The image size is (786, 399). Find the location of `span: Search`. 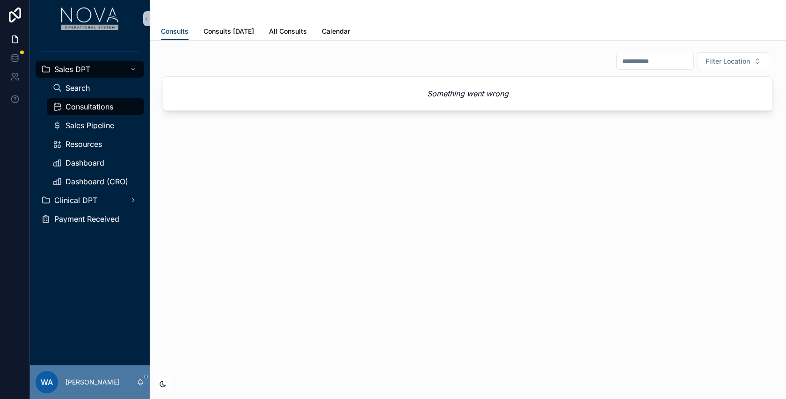

span: Search is located at coordinates (78, 88).